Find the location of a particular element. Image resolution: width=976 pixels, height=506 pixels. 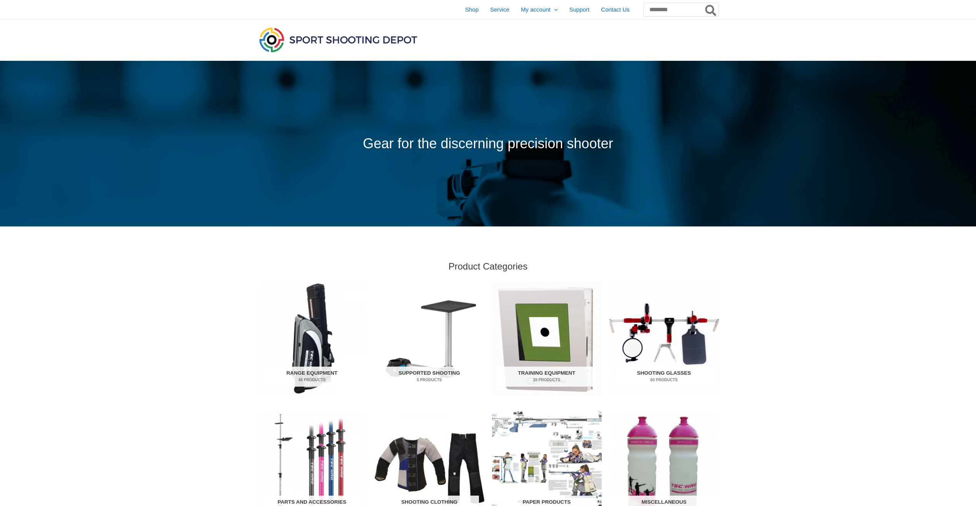

mark: 45 Products is located at coordinates (312, 379).